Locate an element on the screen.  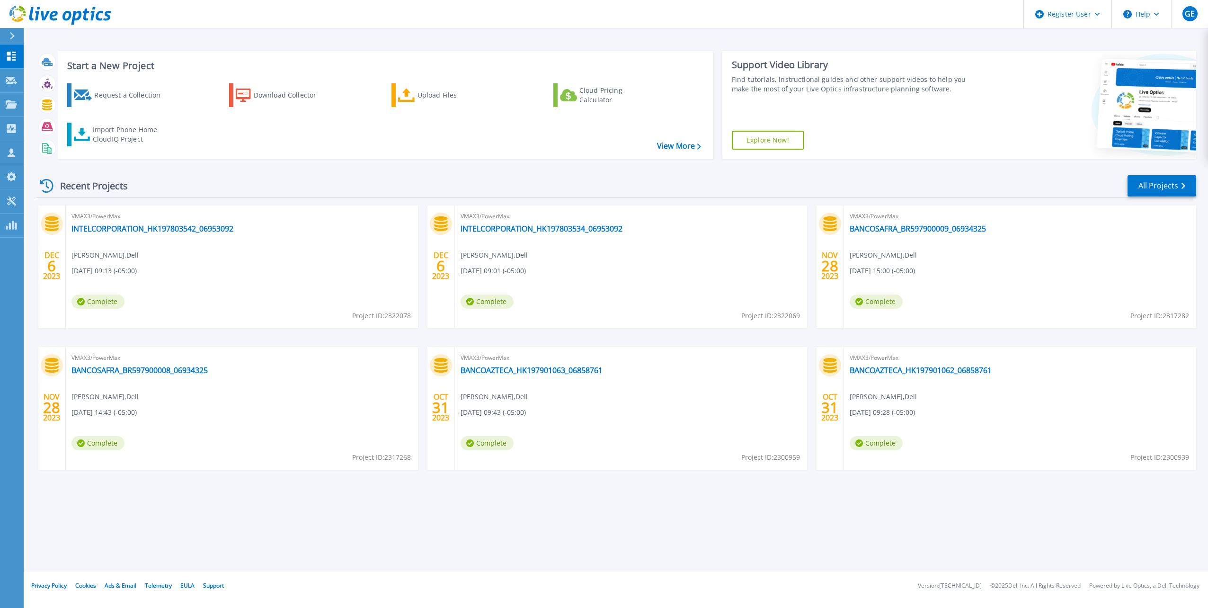
a: Ads & Email is located at coordinates (120, 585).